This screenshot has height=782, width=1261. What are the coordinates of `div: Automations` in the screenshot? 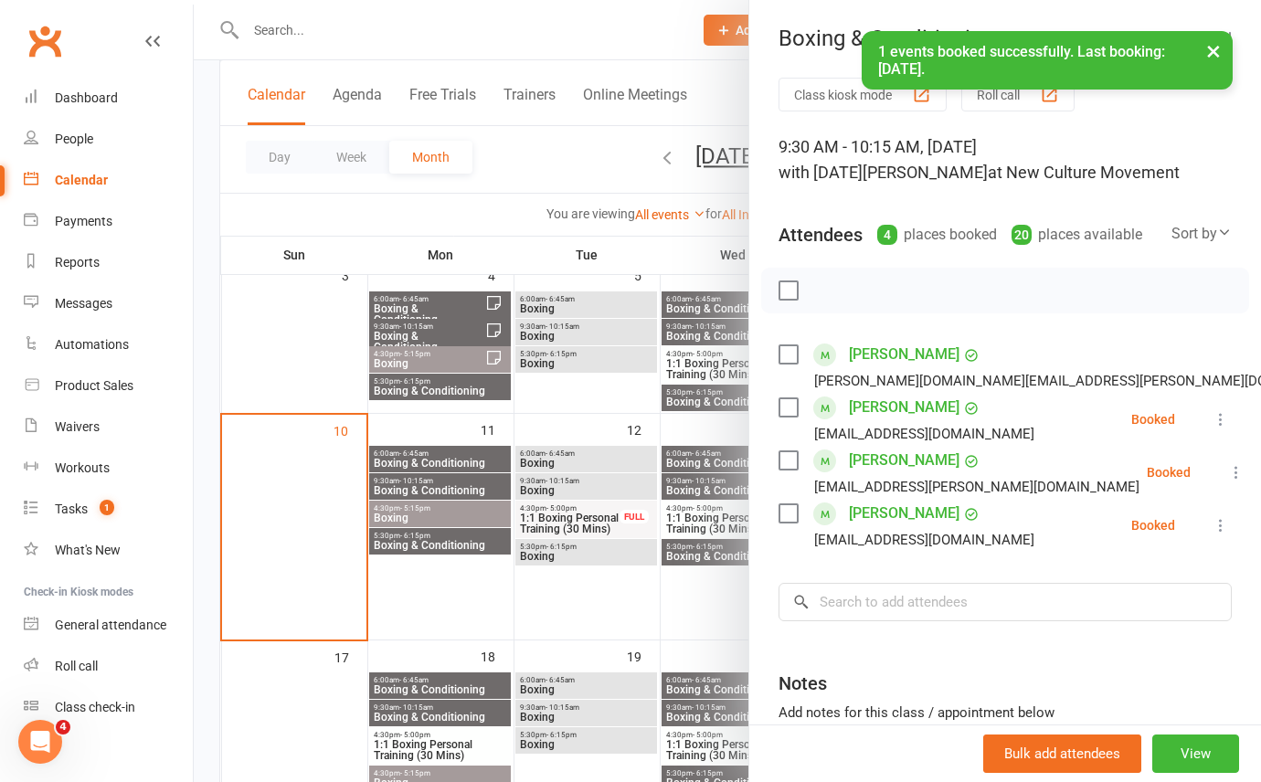 It's located at (91, 344).